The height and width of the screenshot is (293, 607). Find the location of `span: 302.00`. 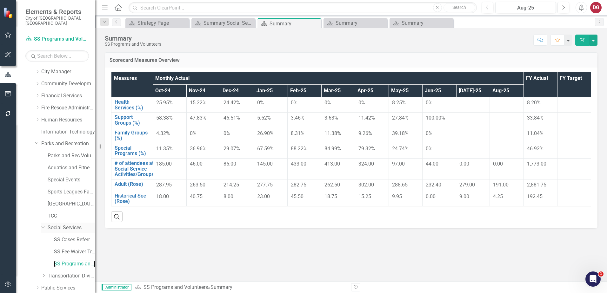

span: 302.00 is located at coordinates (366, 185).